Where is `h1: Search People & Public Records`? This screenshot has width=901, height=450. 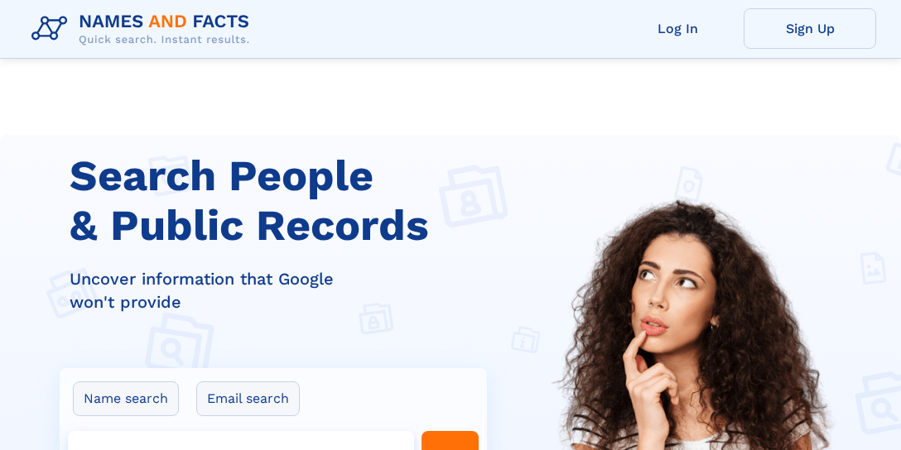 h1: Search People & Public Records is located at coordinates (283, 201).